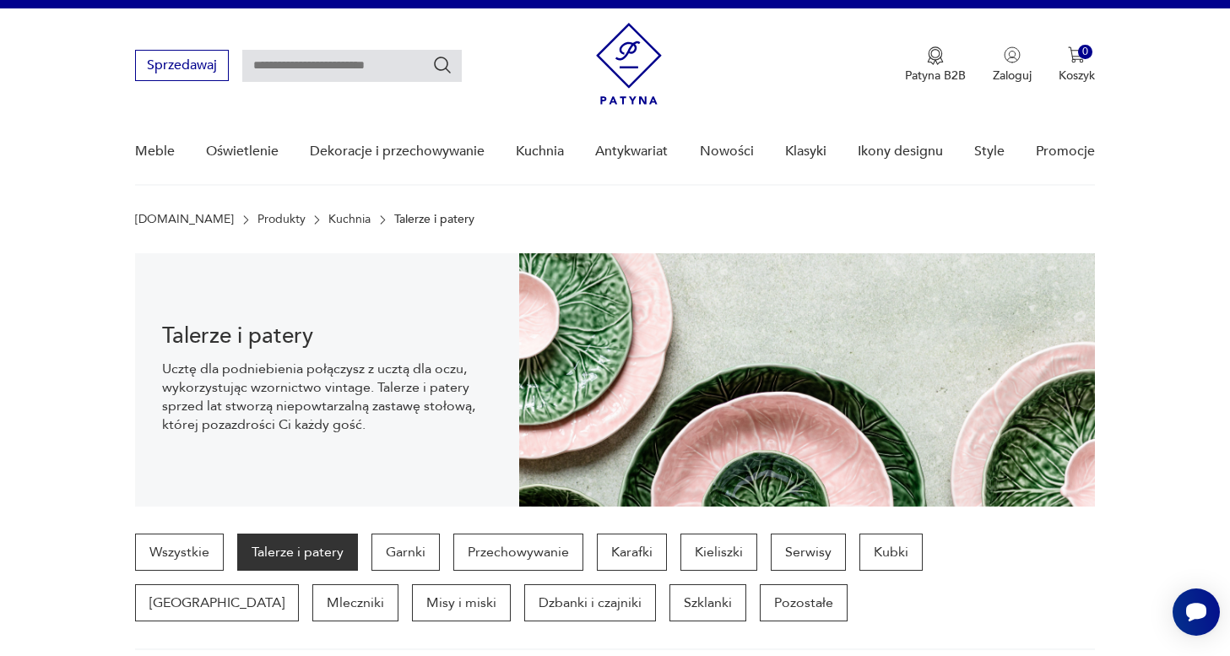  Describe the element at coordinates (935, 65) in the screenshot. I see `button: Patyna B2B` at that location.